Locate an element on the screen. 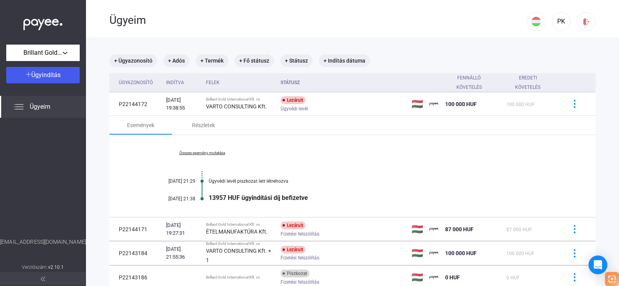 This screenshot has width=619, height=286. span: Ügyvédi levél is located at coordinates (294, 109).